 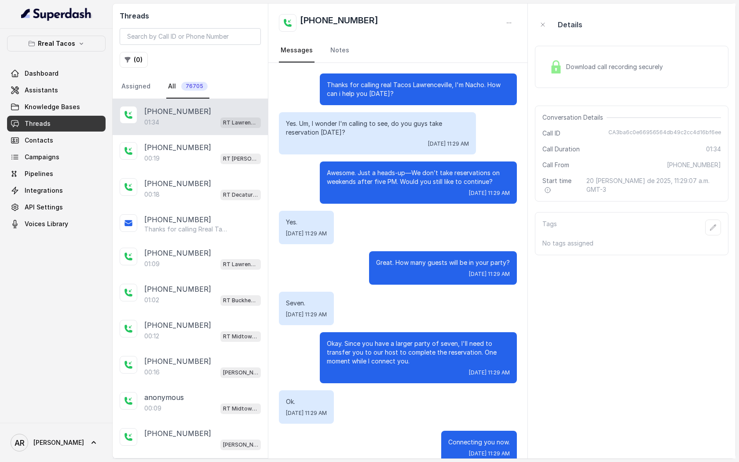 I want to click on span: Conversation Details, so click(x=575, y=117).